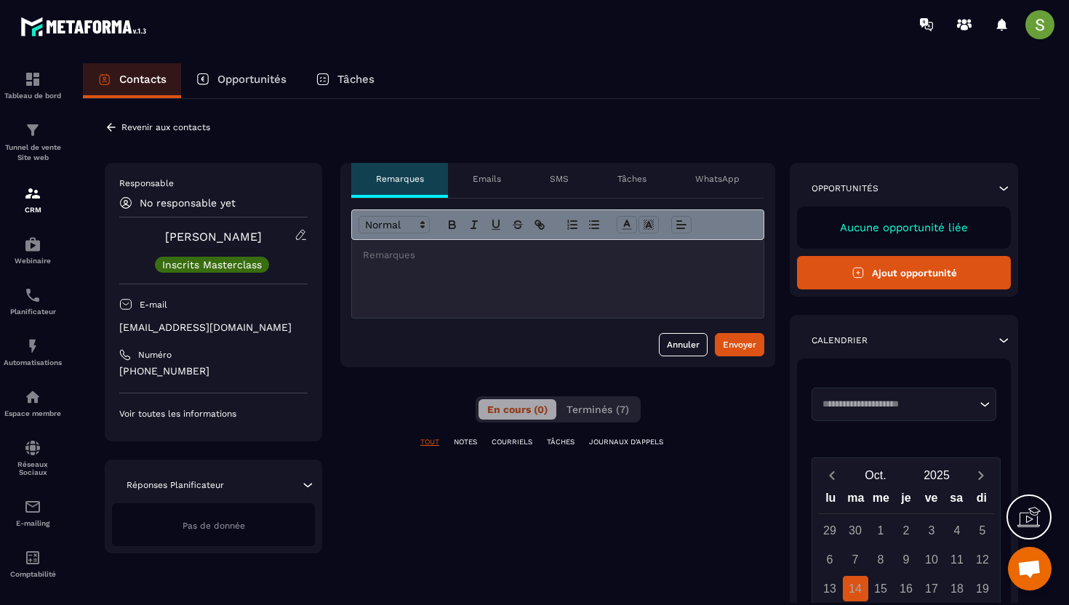 Image resolution: width=1069 pixels, height=605 pixels. What do you see at coordinates (932, 588) in the screenshot?
I see `div: 17` at bounding box center [932, 588].